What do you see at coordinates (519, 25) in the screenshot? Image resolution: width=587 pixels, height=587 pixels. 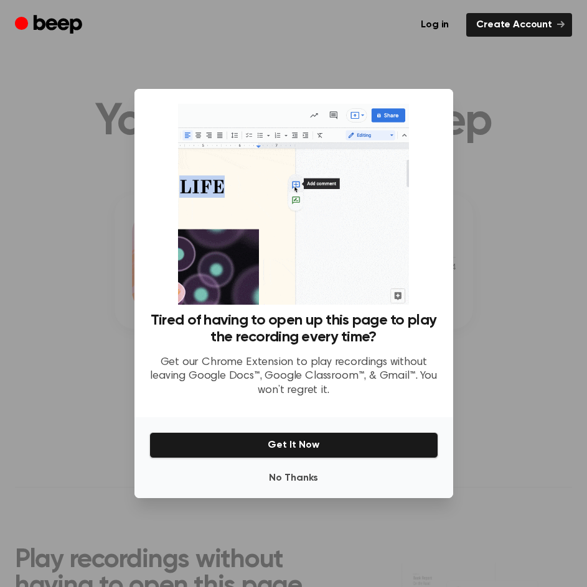 I see `a: Create Account` at bounding box center [519, 25].